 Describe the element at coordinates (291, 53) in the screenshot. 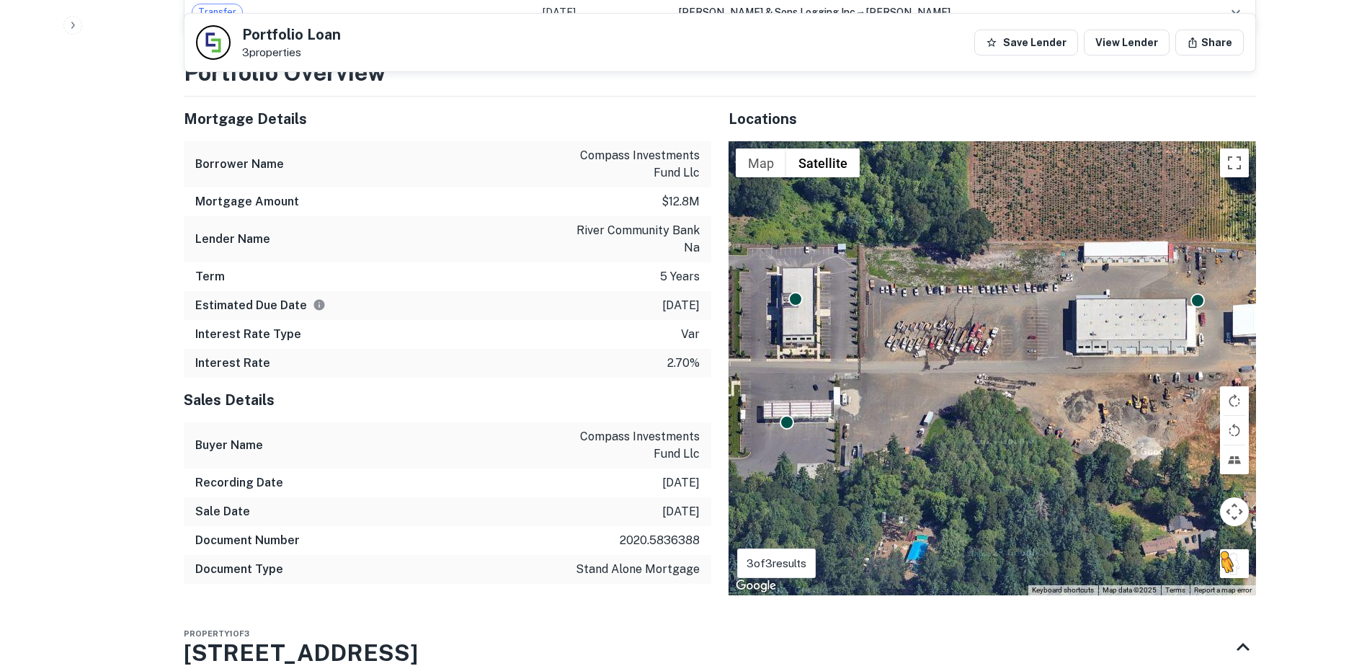

I see `p: 3 properties` at that location.